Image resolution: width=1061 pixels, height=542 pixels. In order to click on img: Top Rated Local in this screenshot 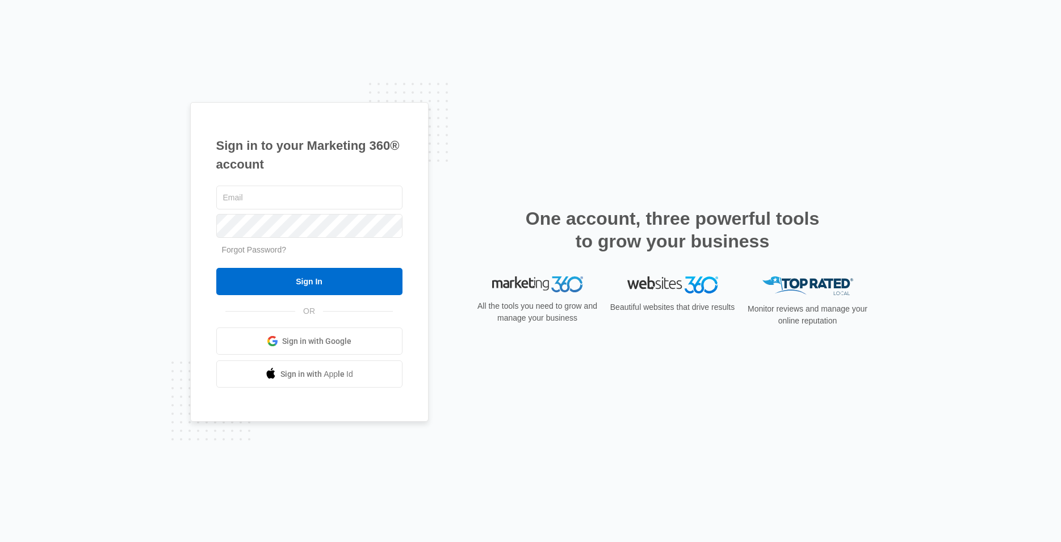, I will do `click(808, 286)`.